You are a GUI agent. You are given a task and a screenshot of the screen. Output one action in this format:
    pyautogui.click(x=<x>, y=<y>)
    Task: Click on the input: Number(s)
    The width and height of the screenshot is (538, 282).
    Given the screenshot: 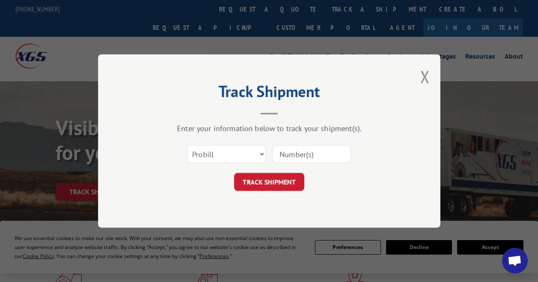 What is the action you would take?
    pyautogui.click(x=312, y=154)
    